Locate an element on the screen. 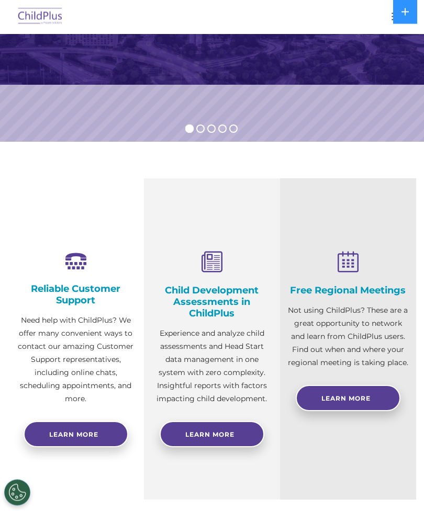 The width and height of the screenshot is (424, 511). p: Need help with ChildPlus? We offer many convenient ways to contact our amazing Customer Support r... is located at coordinates (76, 360).